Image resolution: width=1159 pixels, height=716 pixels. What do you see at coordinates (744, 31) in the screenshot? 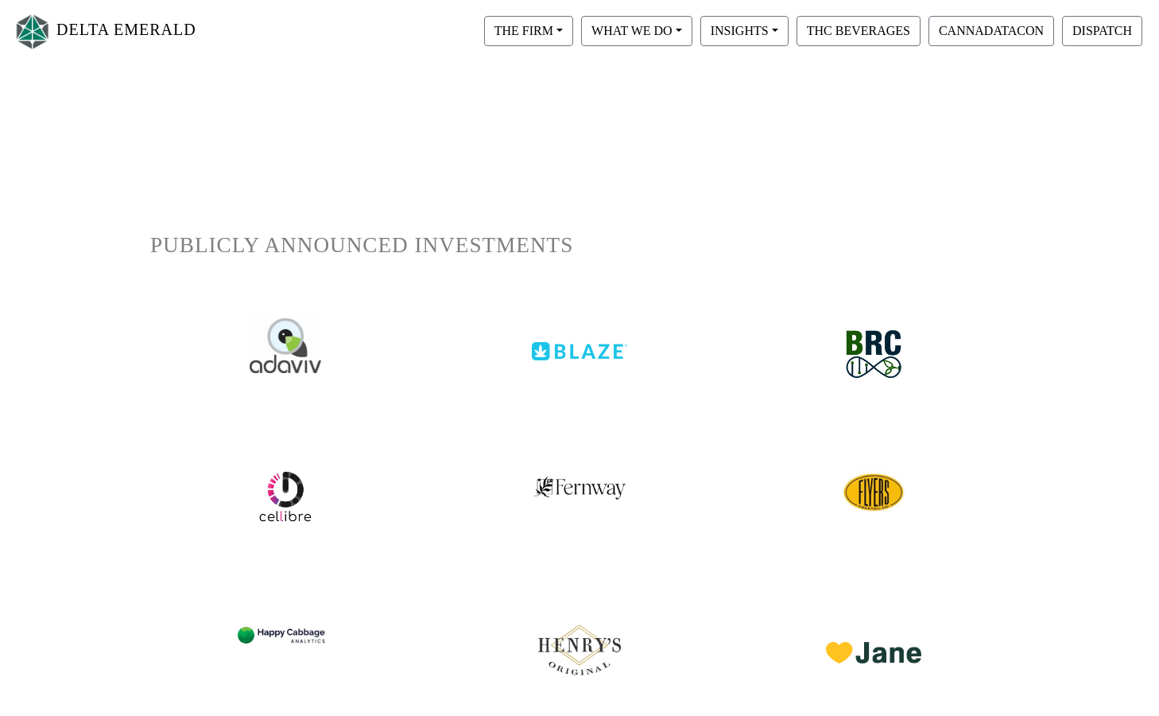
I see `button: INSIGHTS` at bounding box center [744, 31].